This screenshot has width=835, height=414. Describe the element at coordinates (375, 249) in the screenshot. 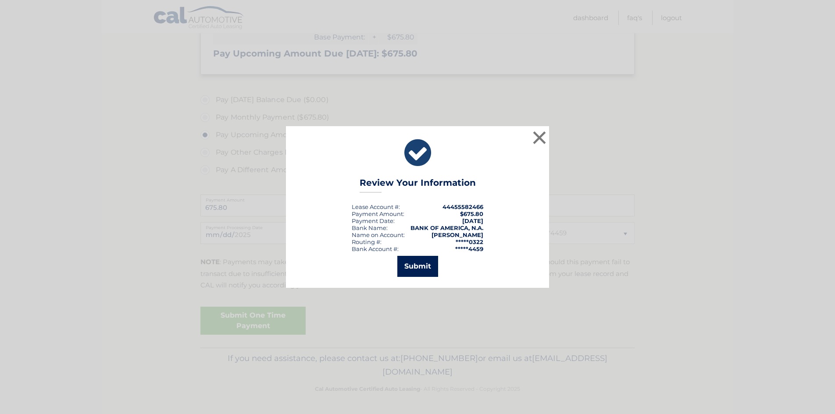

I see `div: Bank Account #:` at that location.